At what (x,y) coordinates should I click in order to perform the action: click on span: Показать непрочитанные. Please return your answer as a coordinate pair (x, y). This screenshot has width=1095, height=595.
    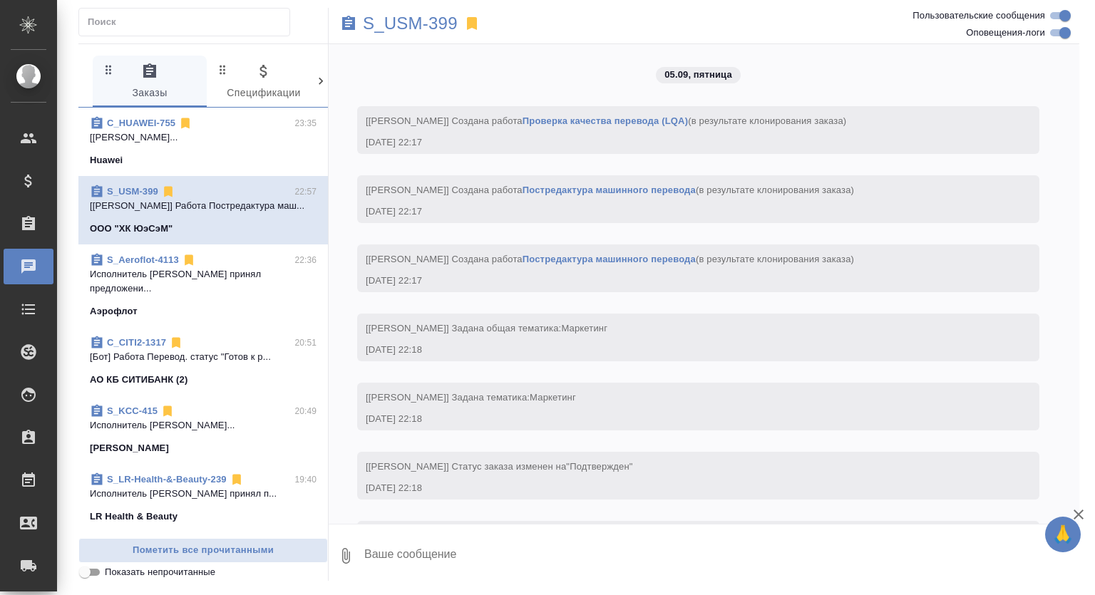
    Looking at the image, I should click on (160, 573).